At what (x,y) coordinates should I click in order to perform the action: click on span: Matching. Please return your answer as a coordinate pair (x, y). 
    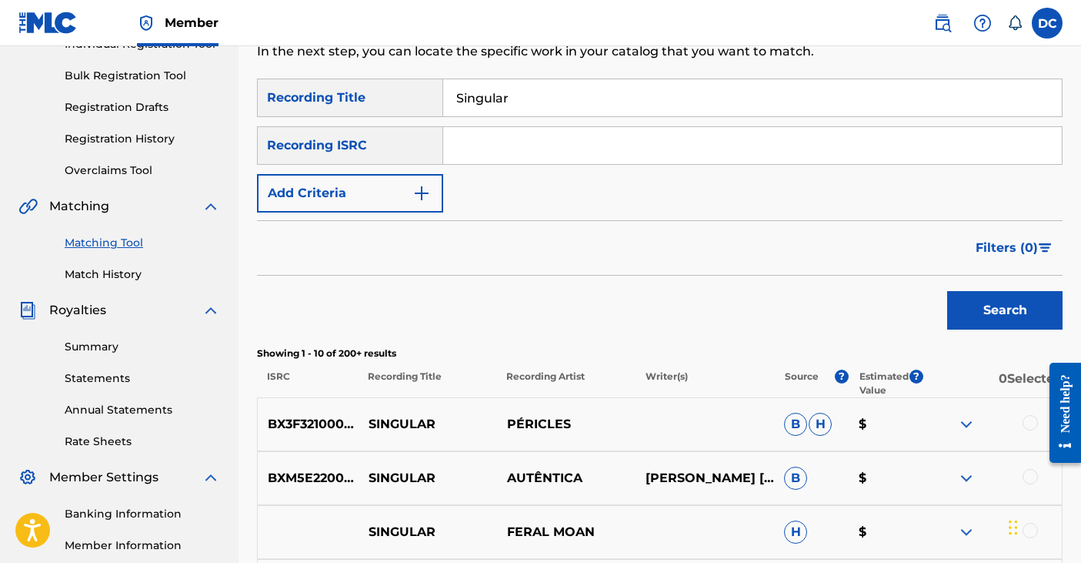
    Looking at the image, I should click on (79, 206).